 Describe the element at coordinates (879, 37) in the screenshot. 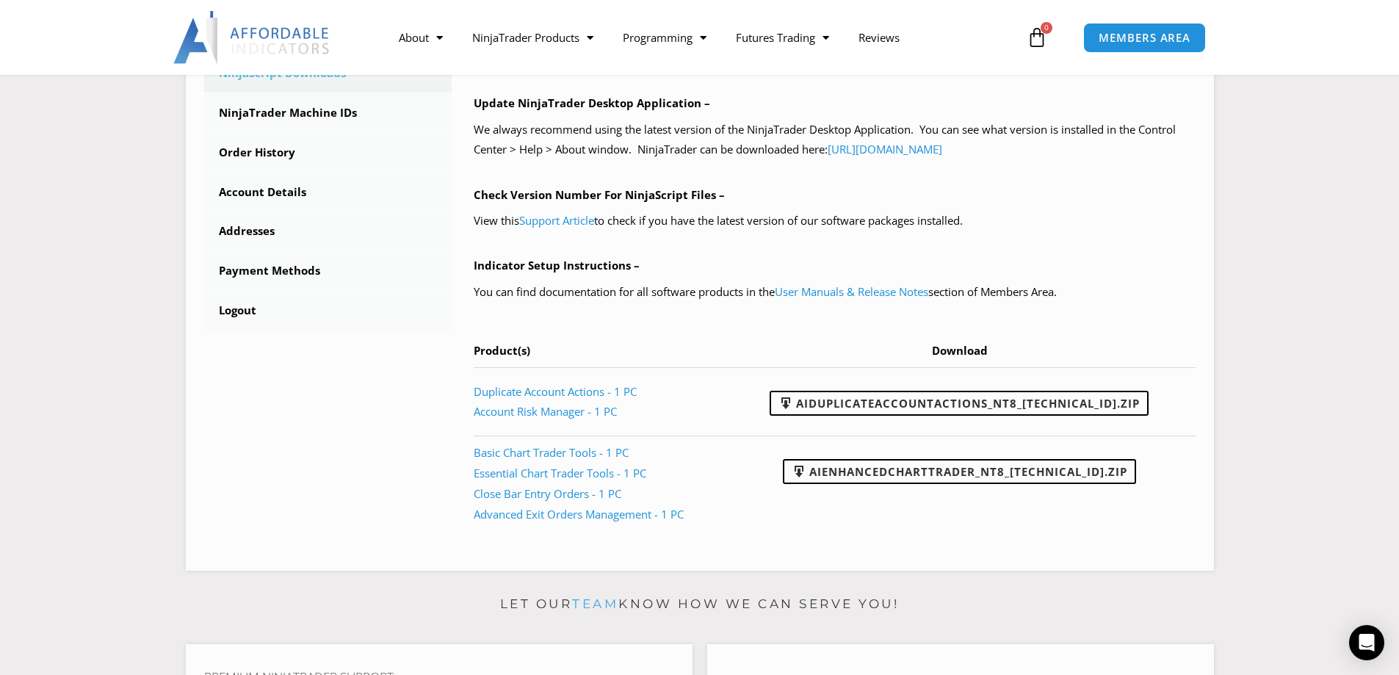

I see `a: Reviews` at that location.